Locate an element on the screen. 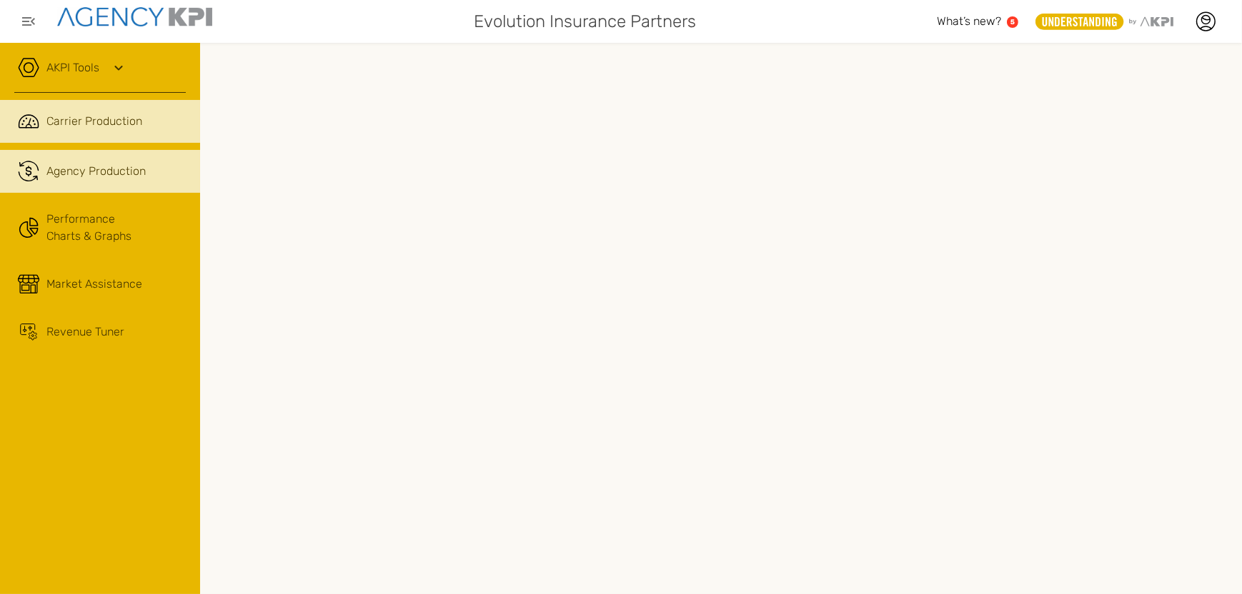 This screenshot has width=1242, height=594. img: agencykpi-logo-550x69-2d9e3fa8.png is located at coordinates (134, 16).